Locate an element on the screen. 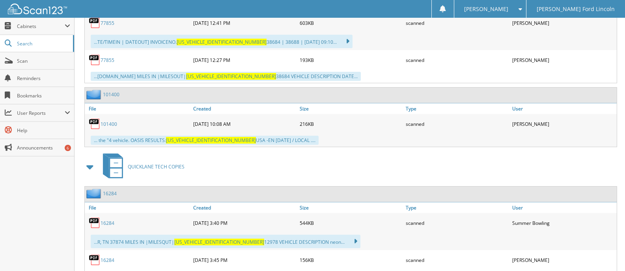 The image size is (625, 271). div: Summer Bowling is located at coordinates (563, 223).